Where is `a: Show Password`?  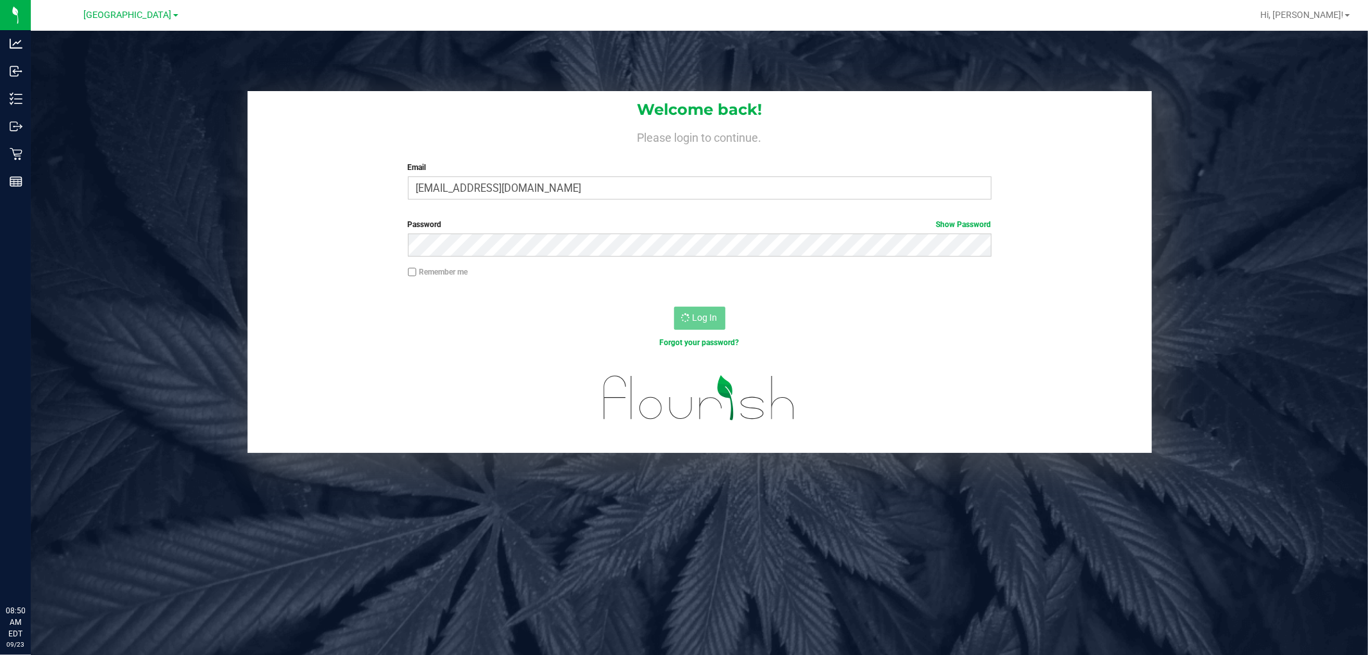 a: Show Password is located at coordinates (964, 225).